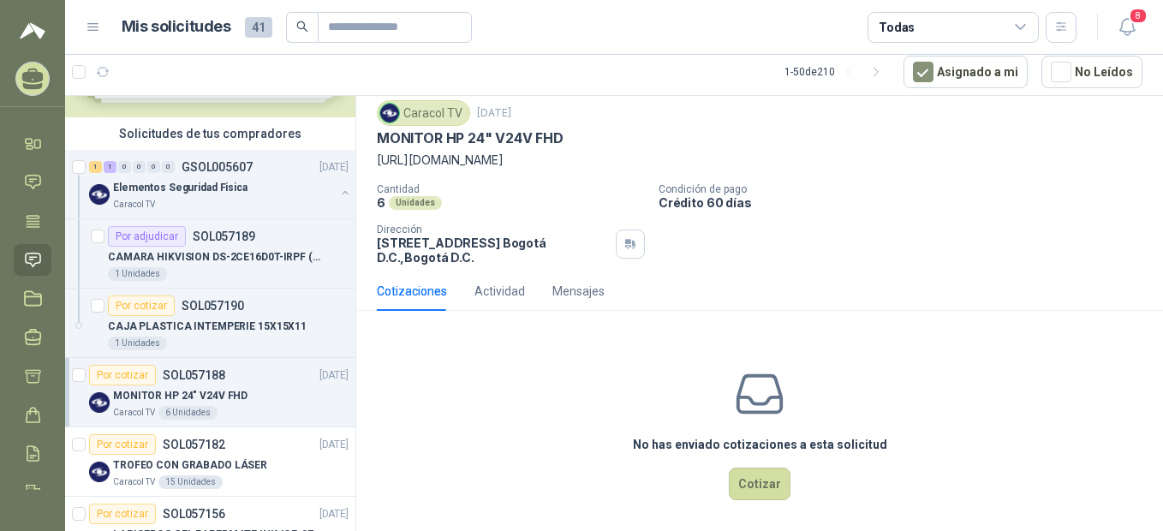 The width and height of the screenshot is (1163, 531). Describe the element at coordinates (217, 167) in the screenshot. I see `p: GSOL005607` at that location.